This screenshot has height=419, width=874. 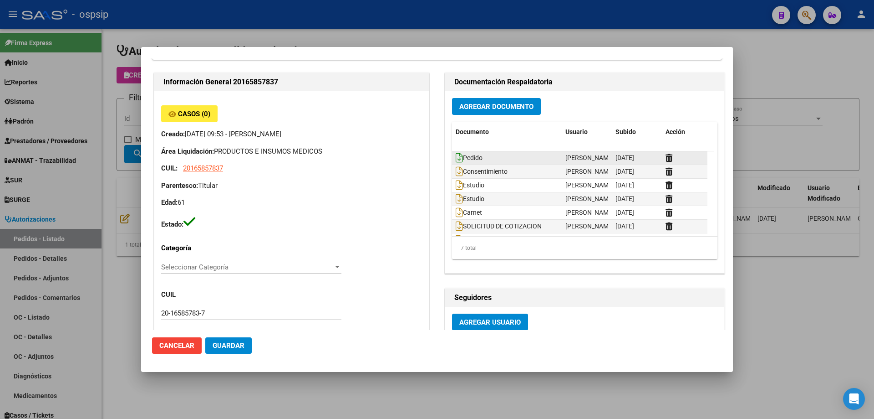 What do you see at coordinates (200, 294) in the screenshot?
I see `p: CUIL` at bounding box center [200, 294].